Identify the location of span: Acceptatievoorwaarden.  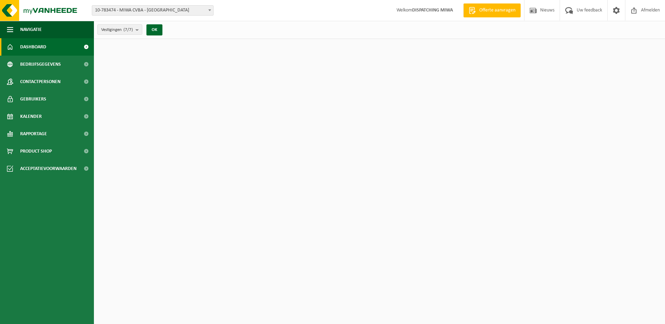
(48, 169).